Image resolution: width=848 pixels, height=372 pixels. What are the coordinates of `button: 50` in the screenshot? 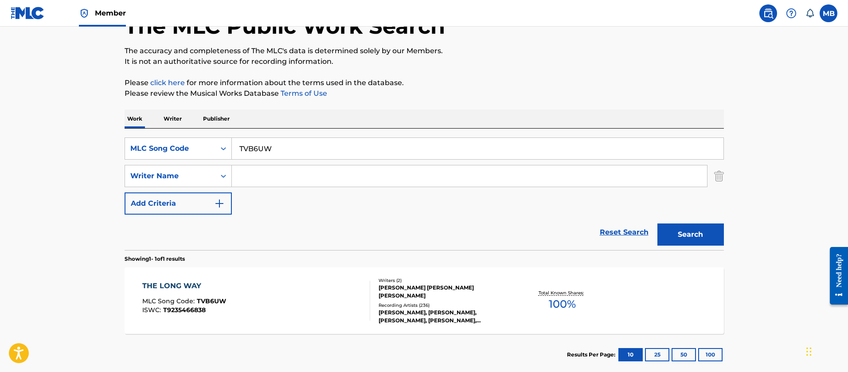 It's located at (683, 355).